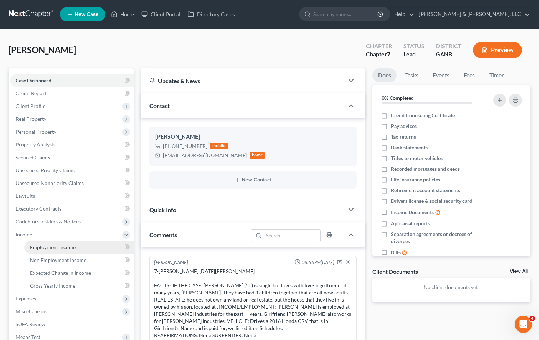  I want to click on div: Status, so click(414, 46).